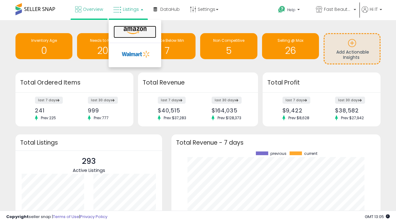  What do you see at coordinates (167, 40) in the screenshot?
I see `span: BB Price Below Min` at bounding box center [167, 40].